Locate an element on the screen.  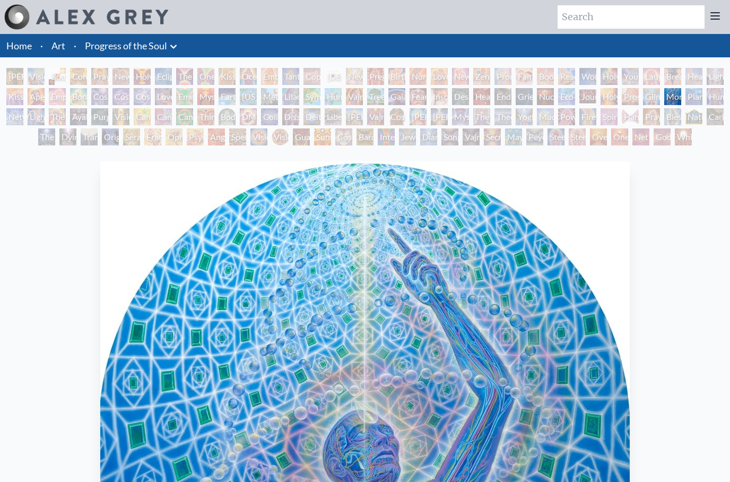
div: Mudra is located at coordinates (545, 117).